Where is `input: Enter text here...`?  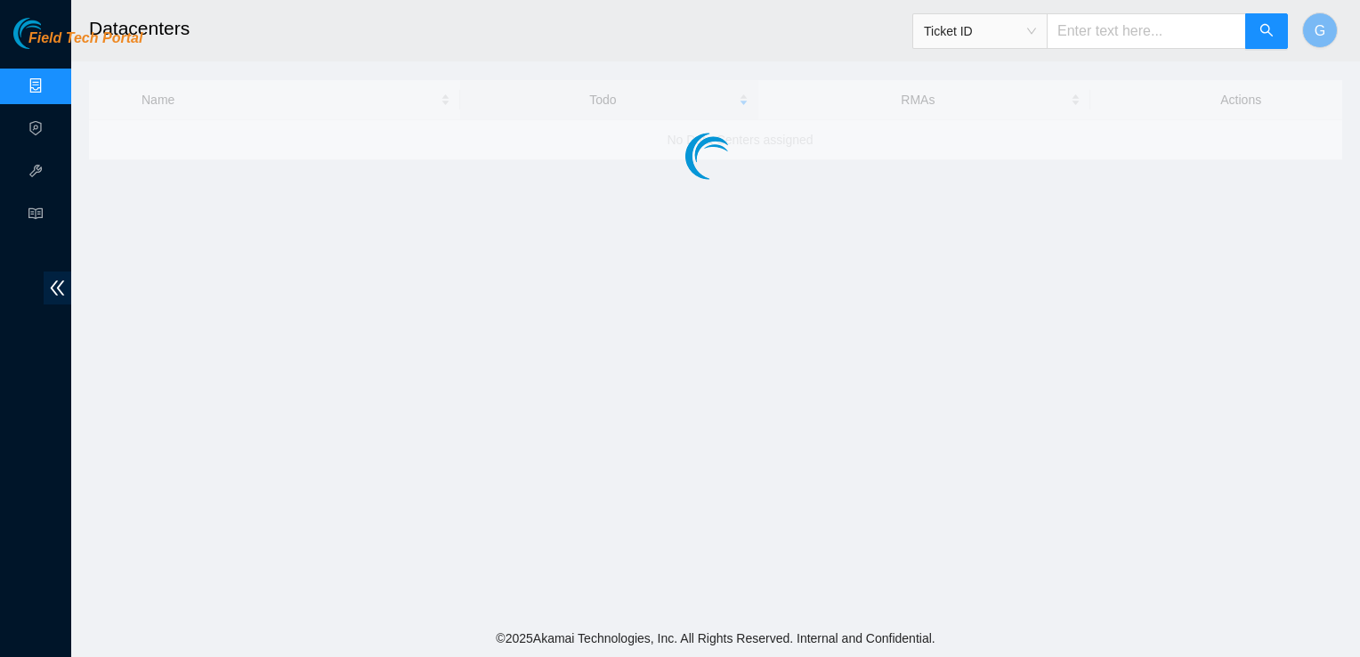
input: Enter text here... is located at coordinates (1147, 31).